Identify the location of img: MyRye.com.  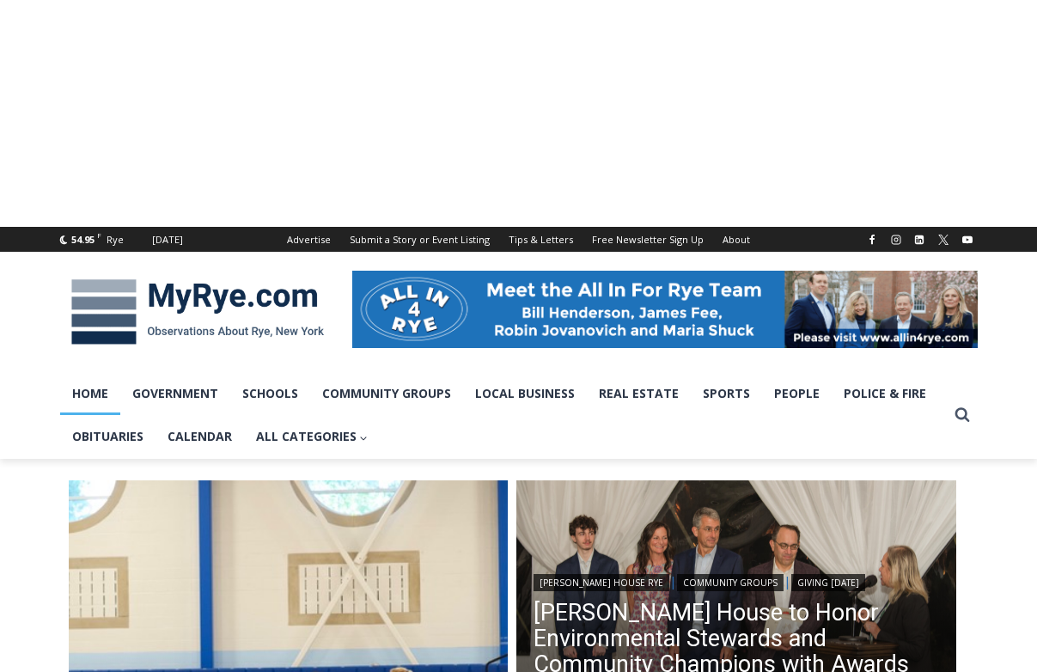
(198, 312).